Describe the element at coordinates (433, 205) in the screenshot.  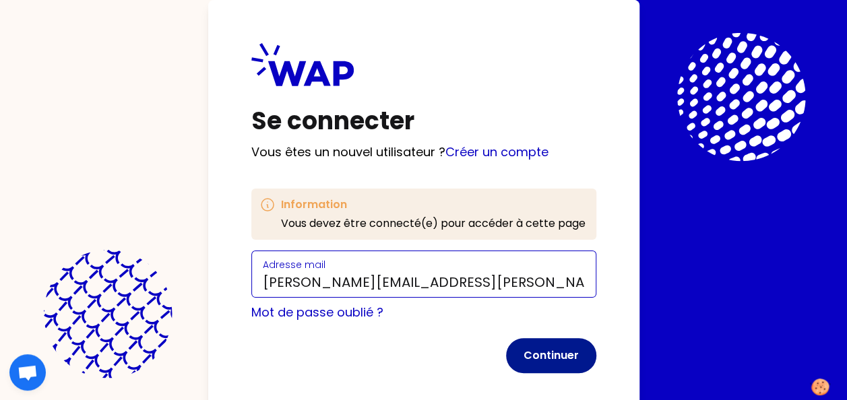
I see `h3: Information` at that location.